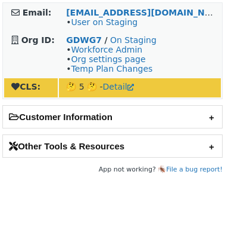 The image size is (225, 245). What do you see at coordinates (113, 169) in the screenshot?
I see `footer: App not working? 🪳` at bounding box center [113, 169].